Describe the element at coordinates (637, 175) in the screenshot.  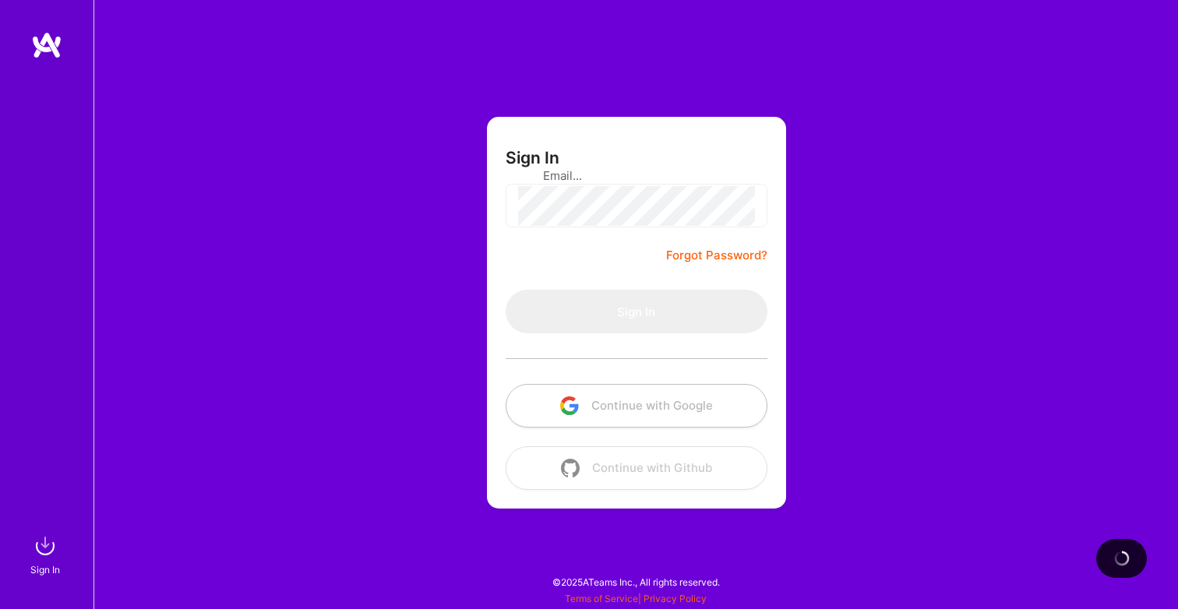
I see `input: Email...` at that location.